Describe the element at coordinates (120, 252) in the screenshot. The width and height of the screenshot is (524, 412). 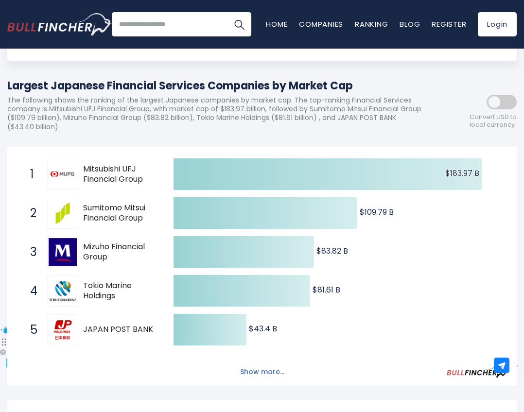
I see `span: Mizuho Financial Group` at that location.